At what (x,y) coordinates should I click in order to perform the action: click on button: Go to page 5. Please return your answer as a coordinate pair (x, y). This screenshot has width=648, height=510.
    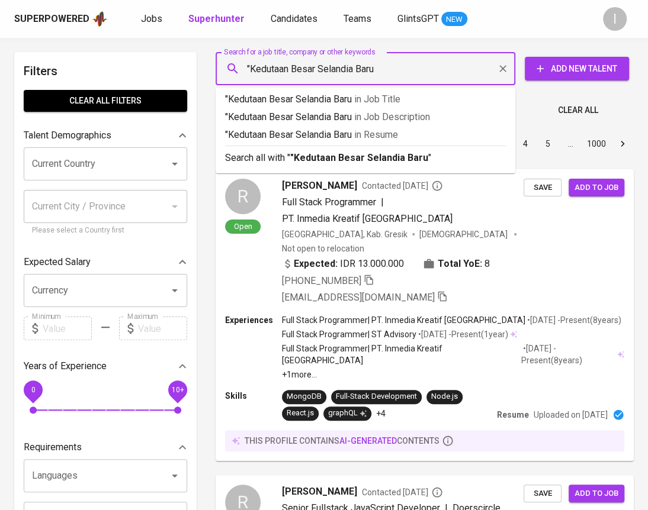
    Looking at the image, I should click on (548, 144).